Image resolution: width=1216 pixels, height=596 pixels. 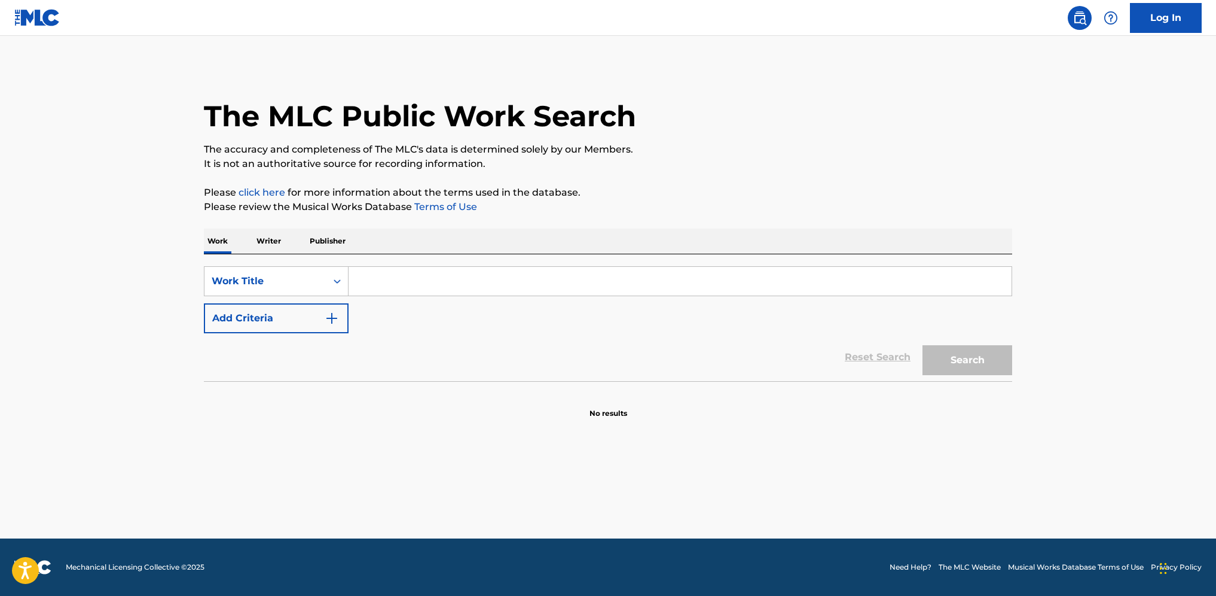 I want to click on a: Privacy Policy, so click(x=1176, y=567).